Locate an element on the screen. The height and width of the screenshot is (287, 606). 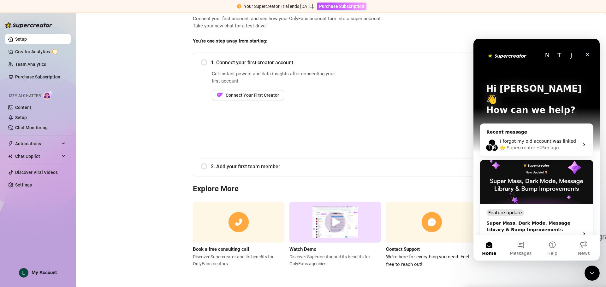
span: Automations is located at coordinates (38, 144).